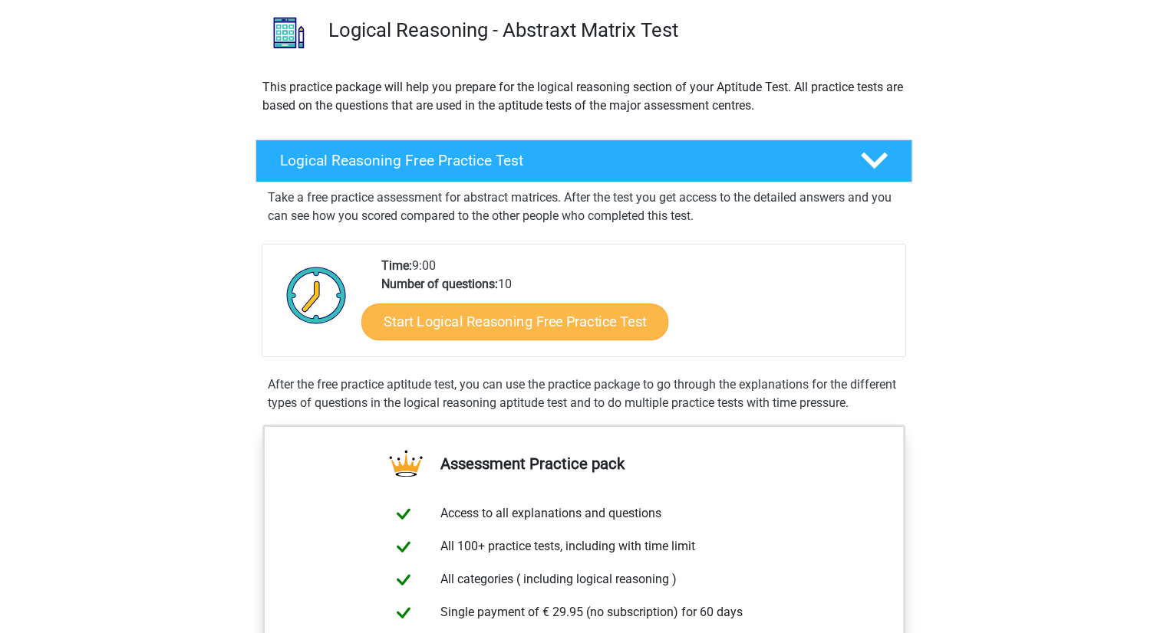 Image resolution: width=1167 pixels, height=633 pixels. Describe the element at coordinates (637, 307) in the screenshot. I see `div: 9:00 10` at that location.